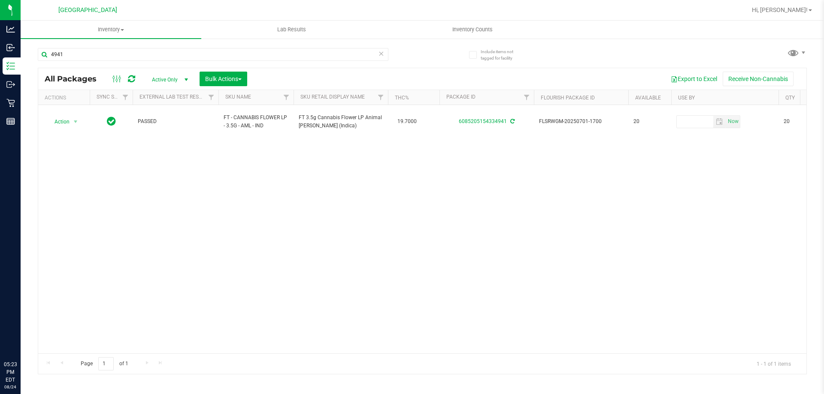 This screenshot has width=824, height=394. I want to click on span: 19.7000, so click(407, 121).